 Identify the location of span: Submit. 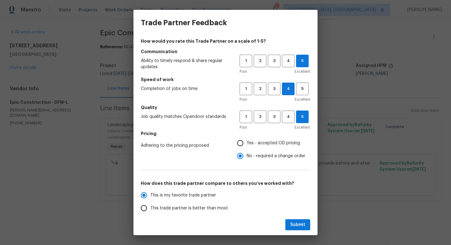
(297, 224).